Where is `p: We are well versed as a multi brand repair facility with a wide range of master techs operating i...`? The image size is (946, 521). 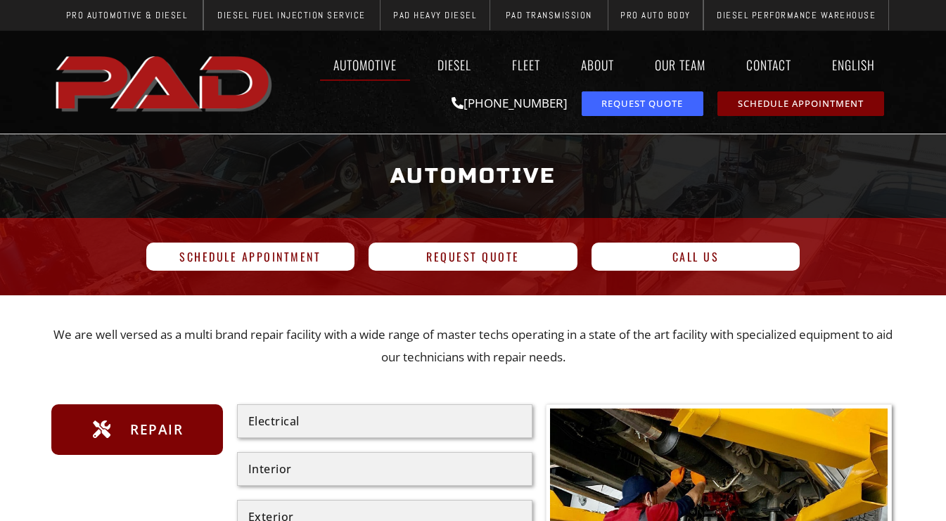 p: We are well versed as a multi brand repair facility with a wide range of master techs operating i... is located at coordinates (473, 346).